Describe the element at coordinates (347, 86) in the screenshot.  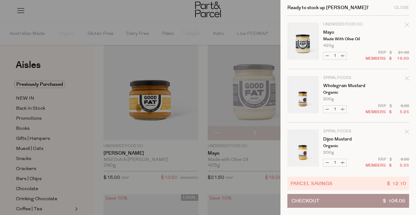
I see `a: Wholegrain Mustard` at that location.